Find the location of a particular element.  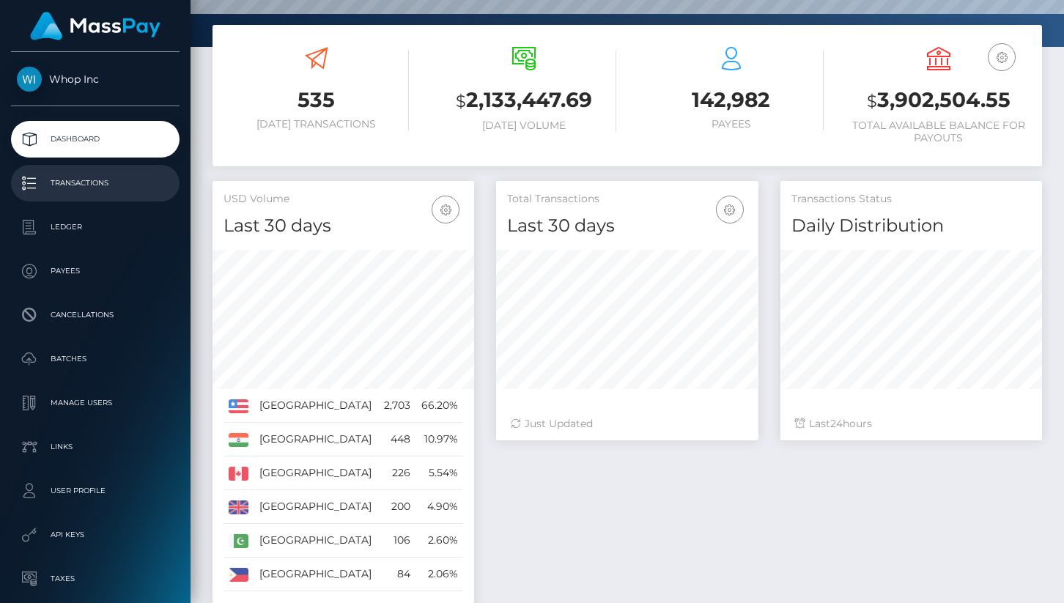

span: Whop Inc is located at coordinates (95, 79).